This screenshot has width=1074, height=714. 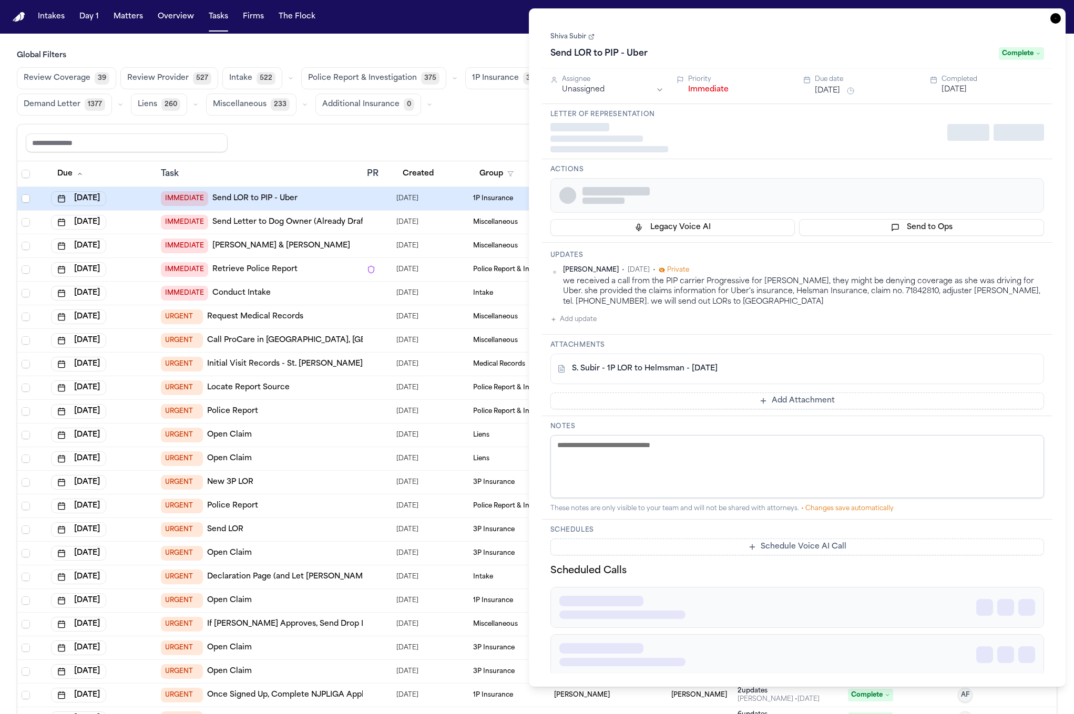 What do you see at coordinates (128, 17) in the screenshot?
I see `button: Matters` at bounding box center [128, 17].